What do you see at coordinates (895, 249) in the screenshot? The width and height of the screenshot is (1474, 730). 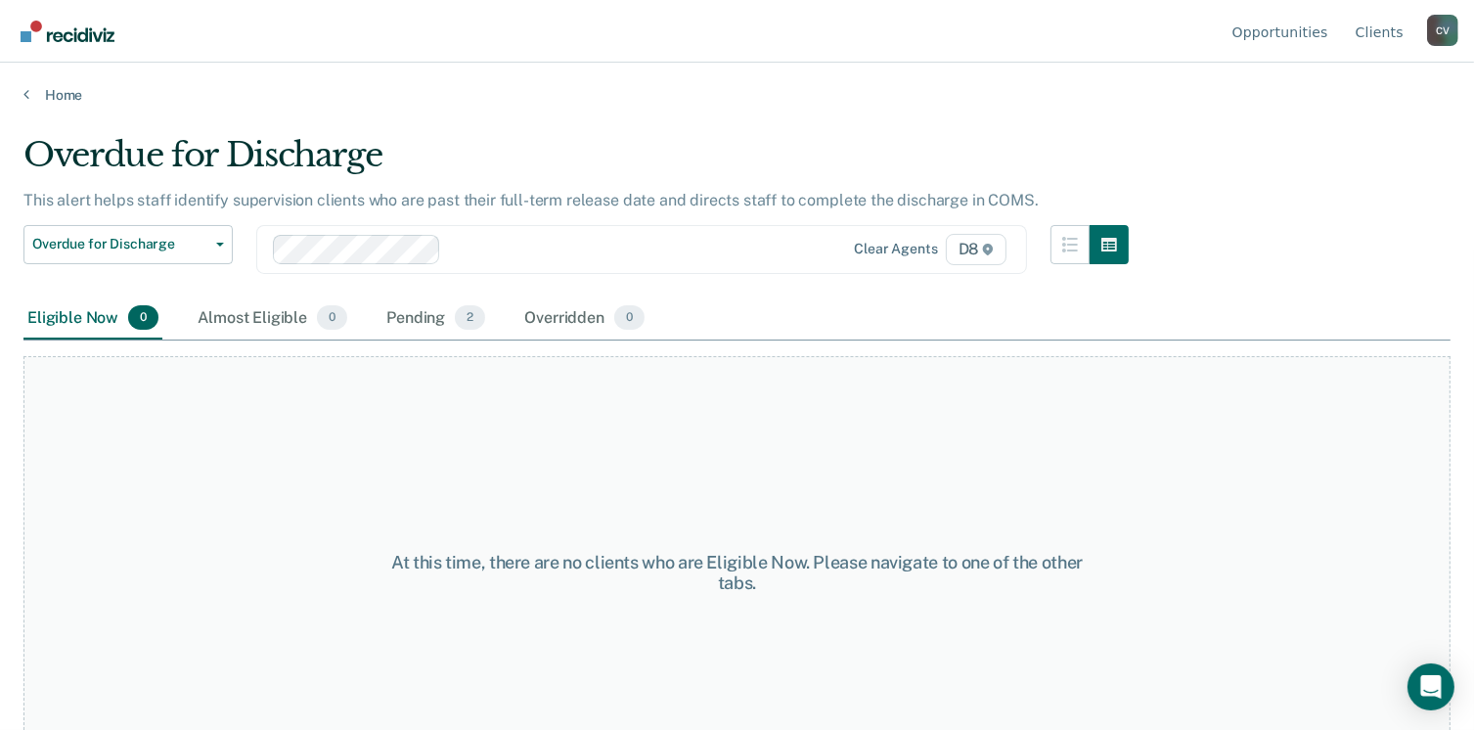 I see `div: Clear agents` at bounding box center [895, 249].